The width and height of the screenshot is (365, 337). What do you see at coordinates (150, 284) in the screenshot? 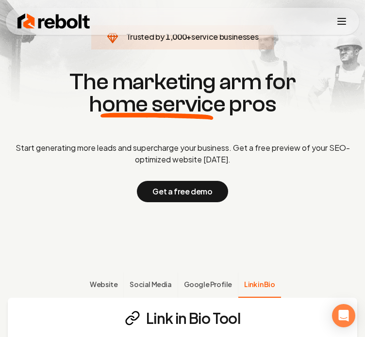
I see `span: Social Media` at bounding box center [150, 284].